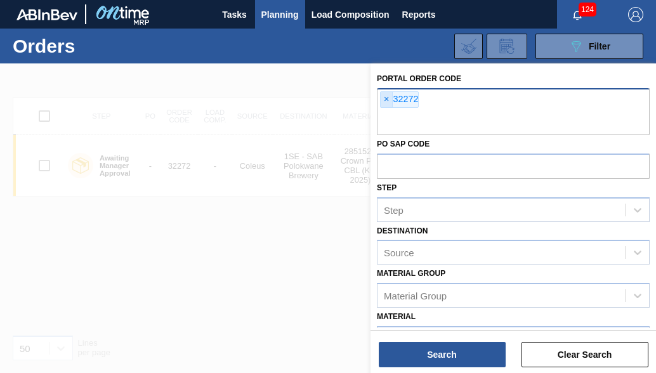 This screenshot has width=656, height=373. I want to click on span: Reports, so click(419, 15).